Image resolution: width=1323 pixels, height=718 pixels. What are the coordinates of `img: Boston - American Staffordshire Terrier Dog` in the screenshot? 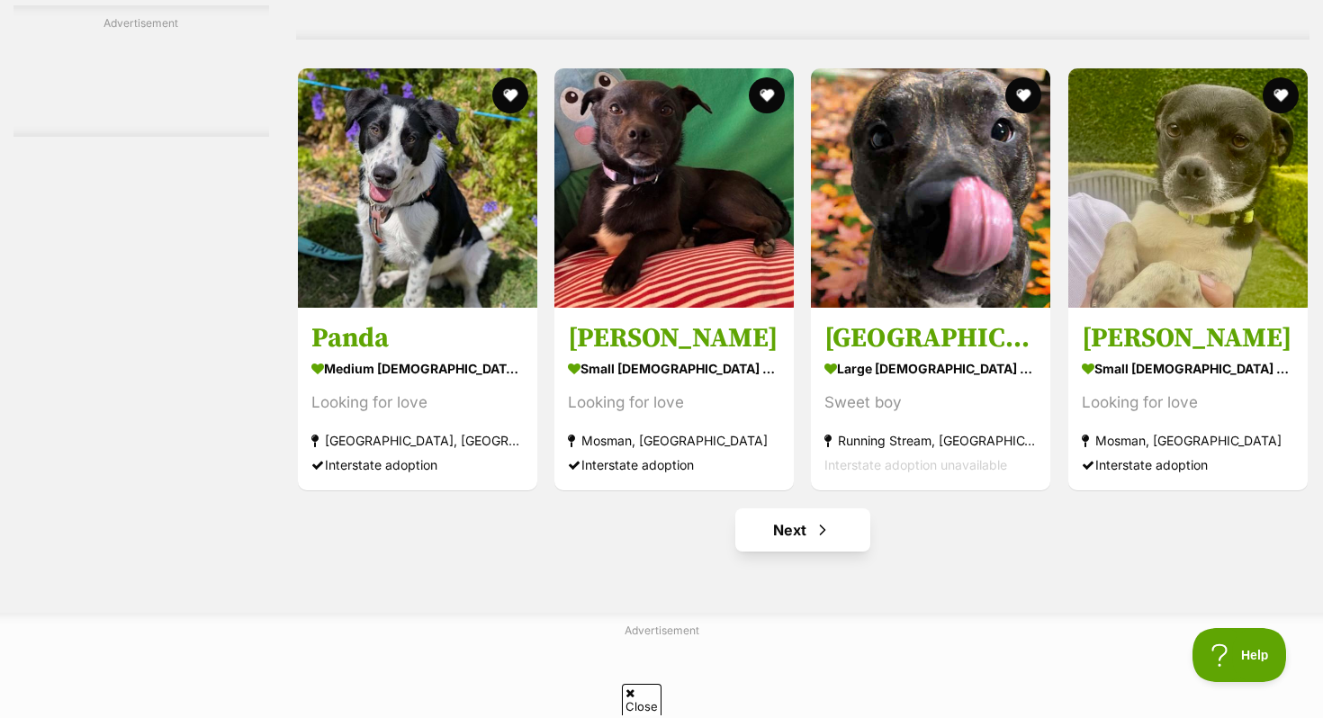 It's located at (930, 188).